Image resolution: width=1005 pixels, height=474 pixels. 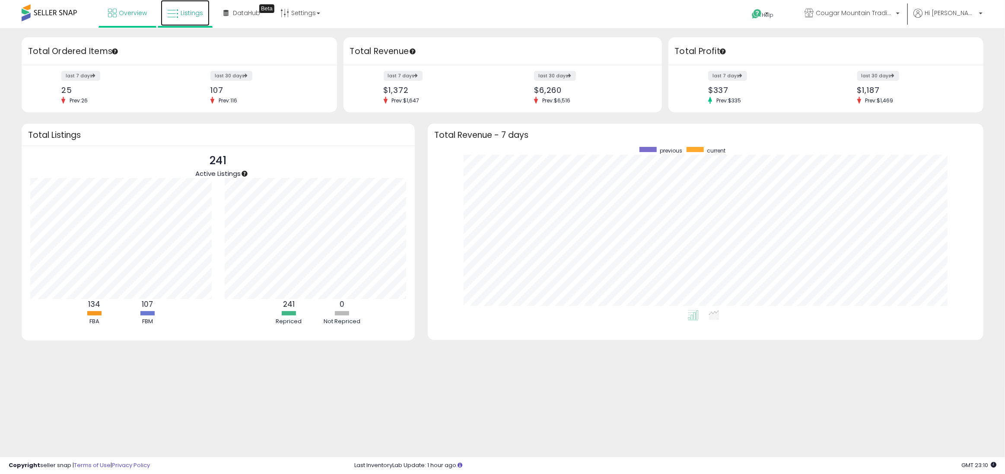 What do you see at coordinates (133, 13) in the screenshot?
I see `span: Overview` at bounding box center [133, 13].